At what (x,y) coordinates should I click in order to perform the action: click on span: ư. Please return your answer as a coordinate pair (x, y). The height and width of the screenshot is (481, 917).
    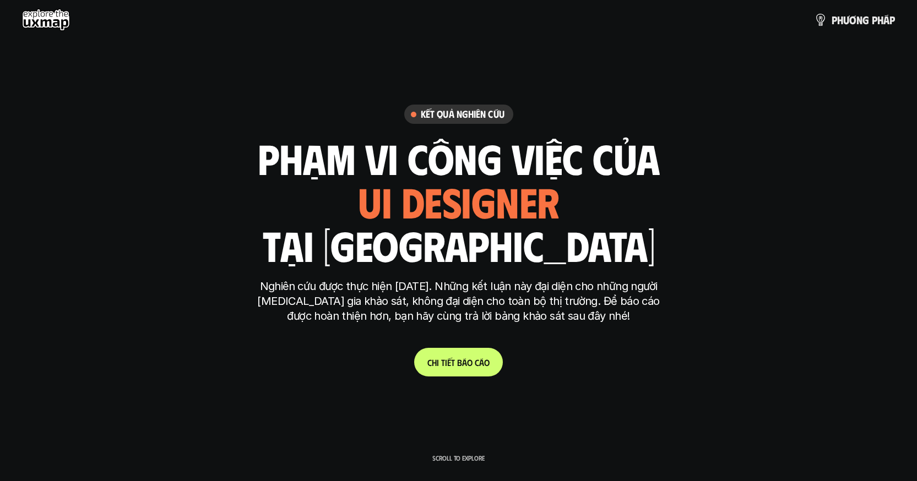
    Looking at the image, I should click on (846, 20).